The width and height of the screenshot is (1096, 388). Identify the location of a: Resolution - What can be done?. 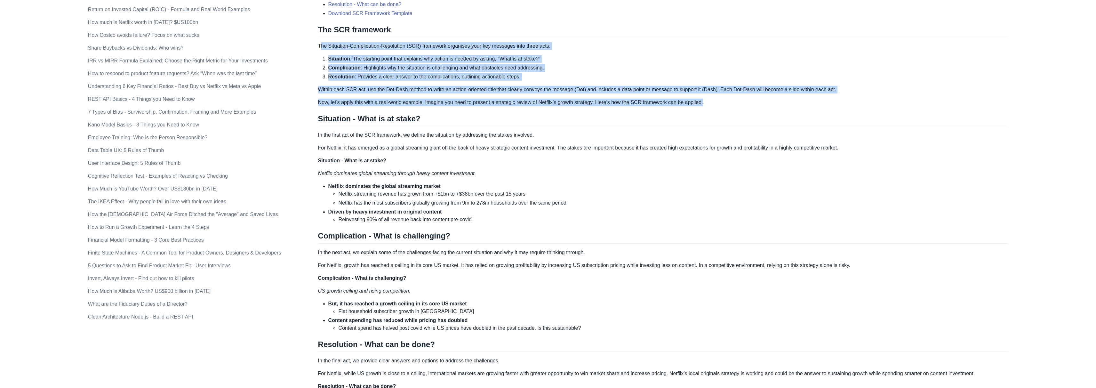
(365, 4).